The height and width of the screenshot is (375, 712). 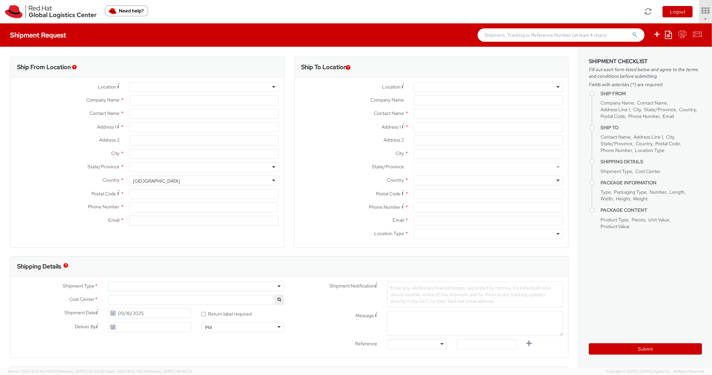 I want to click on span: Product Type, so click(x=614, y=220).